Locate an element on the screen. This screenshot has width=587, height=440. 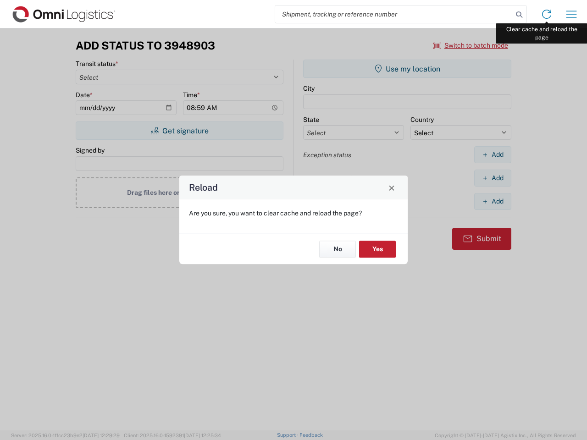
input: Shipment, tracking or reference number is located at coordinates (394, 14).